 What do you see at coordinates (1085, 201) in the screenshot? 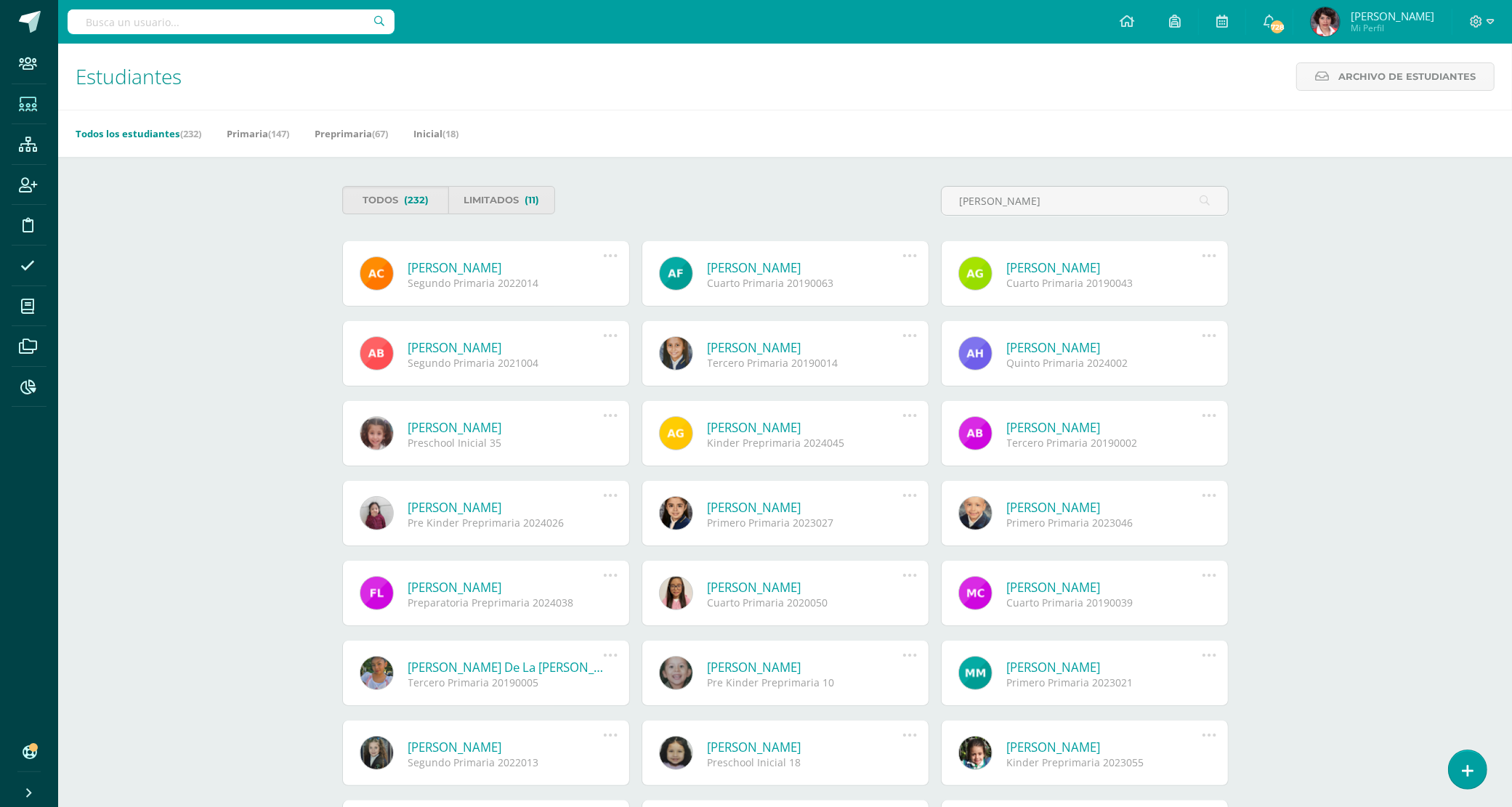
I see `input: Busca al estudiante aquí...` at bounding box center [1085, 201].